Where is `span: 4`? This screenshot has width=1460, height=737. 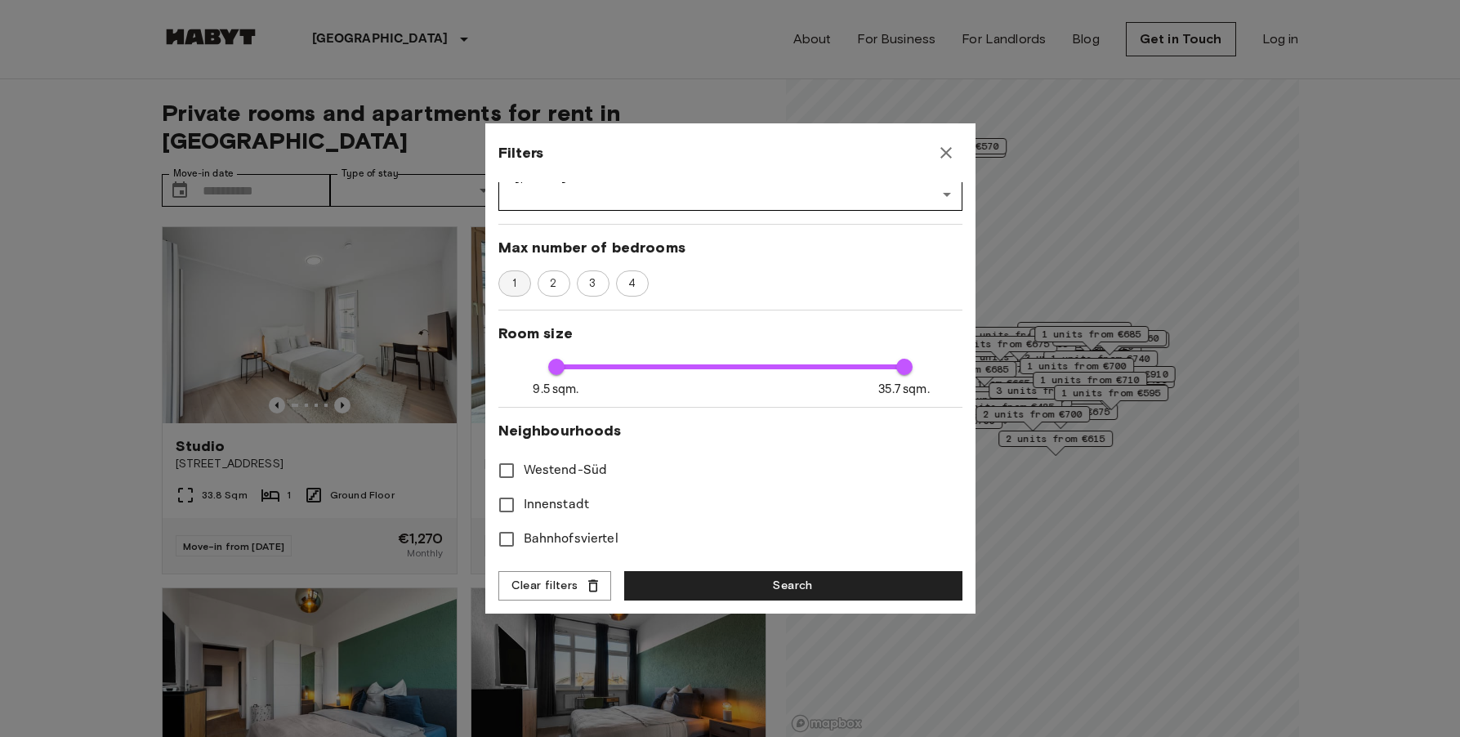 span: 4 is located at coordinates (632, 284).